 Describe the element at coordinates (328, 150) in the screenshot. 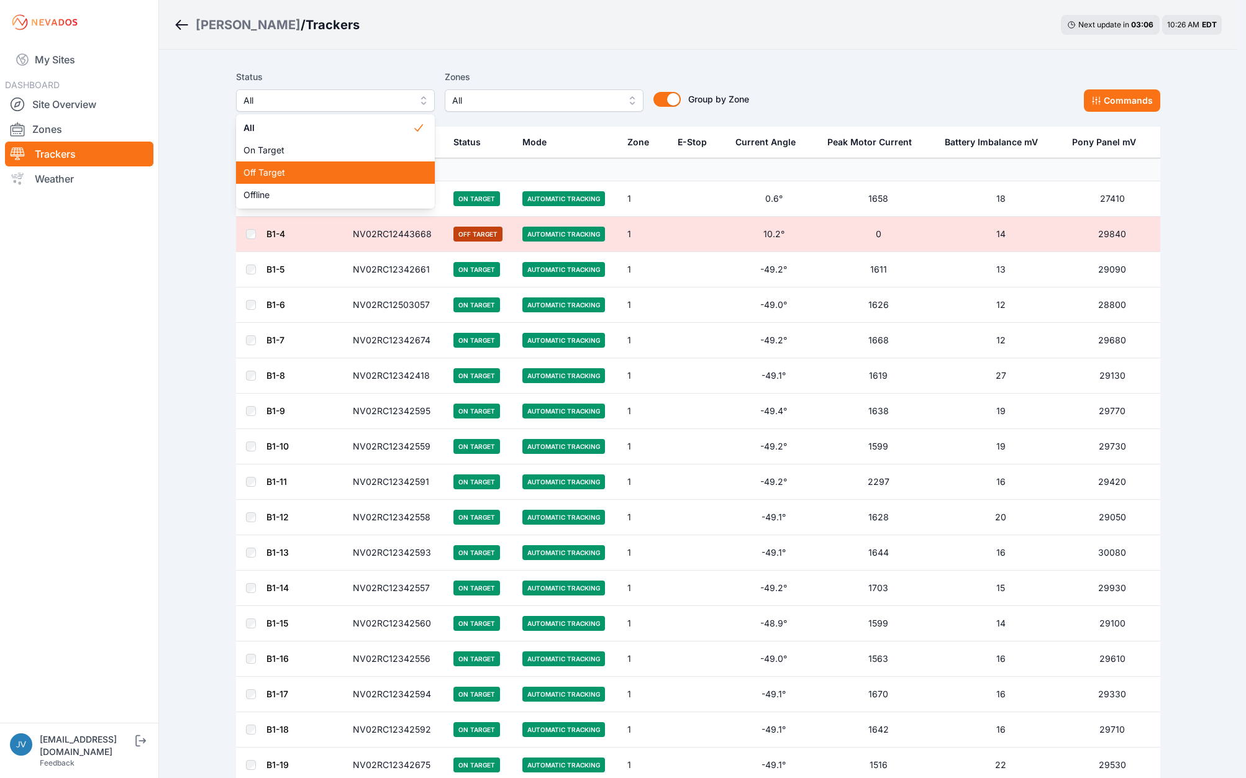

I see `span: On Target` at that location.